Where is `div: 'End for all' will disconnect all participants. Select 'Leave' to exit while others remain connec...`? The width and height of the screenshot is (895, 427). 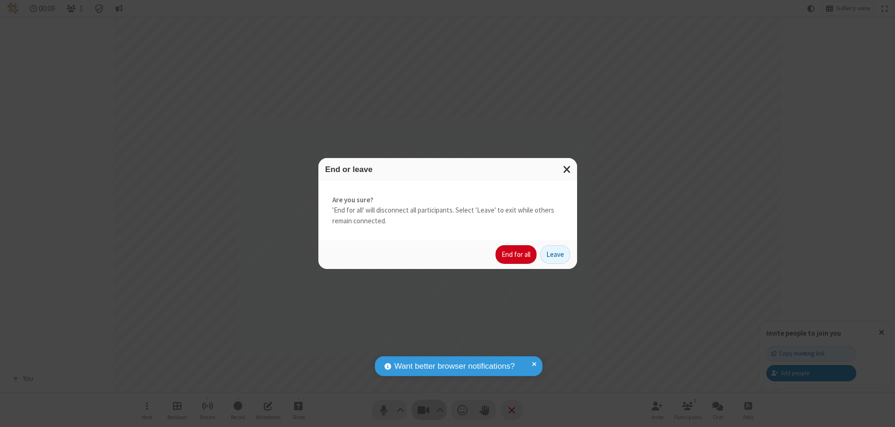
div: 'End for all' will disconnect all participants. Select 'Leave' to exit while others remain connec... is located at coordinates (447, 211).